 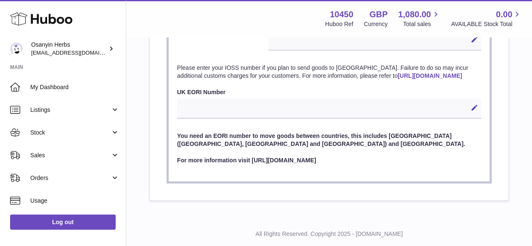 What do you see at coordinates (421, 24) in the screenshot?
I see `span: Total sales` at bounding box center [421, 24].